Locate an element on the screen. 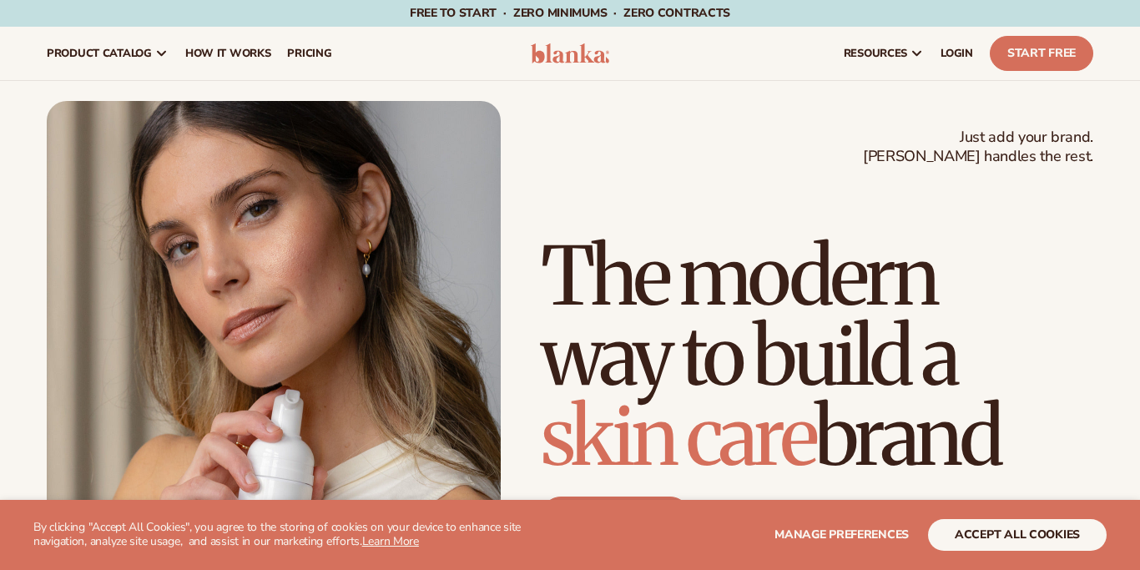  img: logo is located at coordinates (570, 53).